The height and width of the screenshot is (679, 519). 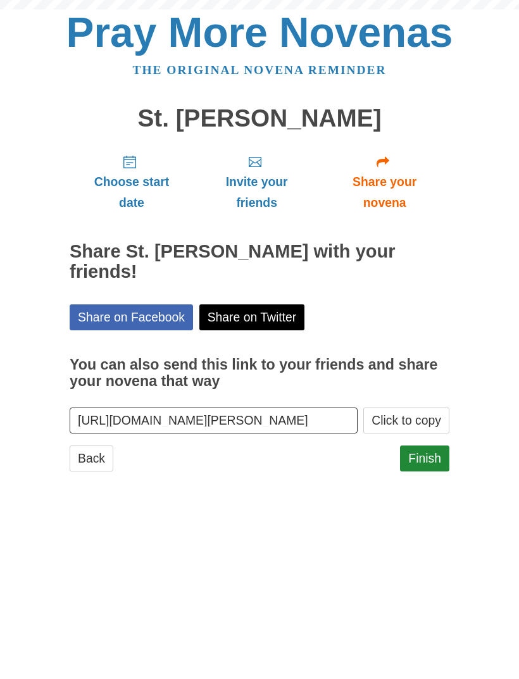 I want to click on span: Choose start date, so click(x=132, y=192).